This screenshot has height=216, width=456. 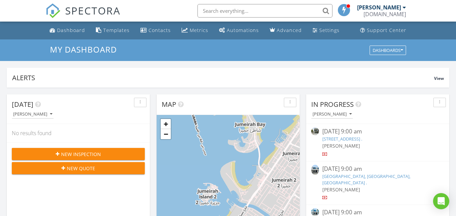 What do you see at coordinates (330, 30) in the screenshot?
I see `div: Settings` at bounding box center [330, 30].